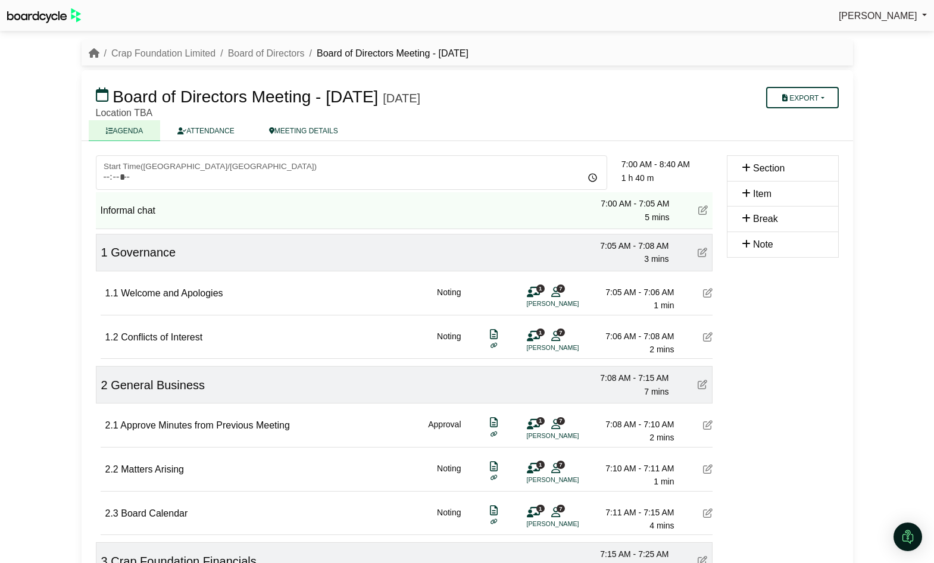 This screenshot has width=934, height=563. What do you see at coordinates (633, 469) in the screenshot?
I see `div: 7:10 AM - 7:11 AM` at bounding box center [633, 469].